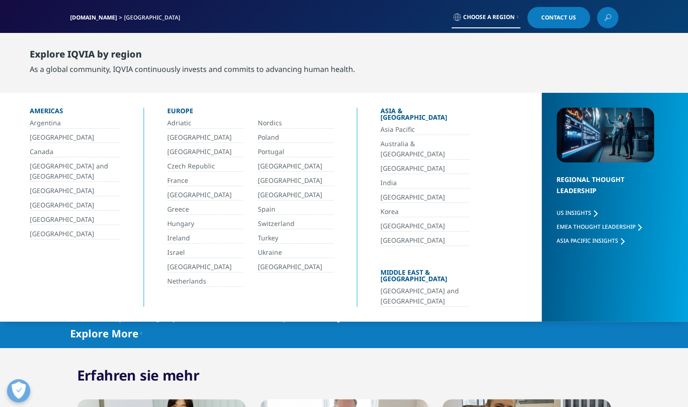 Image resolution: width=688 pixels, height=407 pixels. Describe the element at coordinates (75, 113) in the screenshot. I see `div: Americas` at that location.